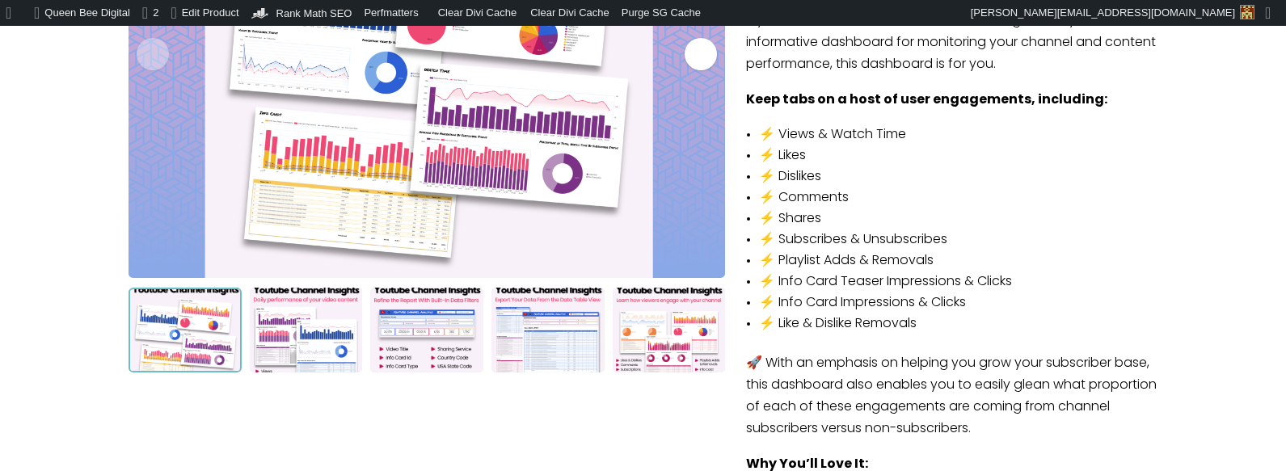 Image resolution: width=1286 pixels, height=471 pixels. What do you see at coordinates (958, 261) in the screenshot?
I see `p: ⚡ Playlist Adds & Removals` at bounding box center [958, 261].